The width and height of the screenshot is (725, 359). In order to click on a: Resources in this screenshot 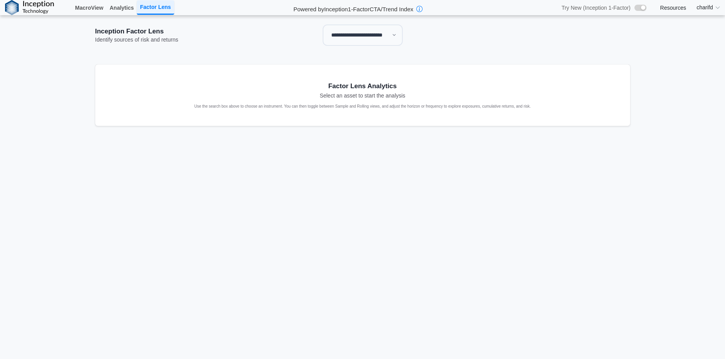, I will do `click(673, 8)`.